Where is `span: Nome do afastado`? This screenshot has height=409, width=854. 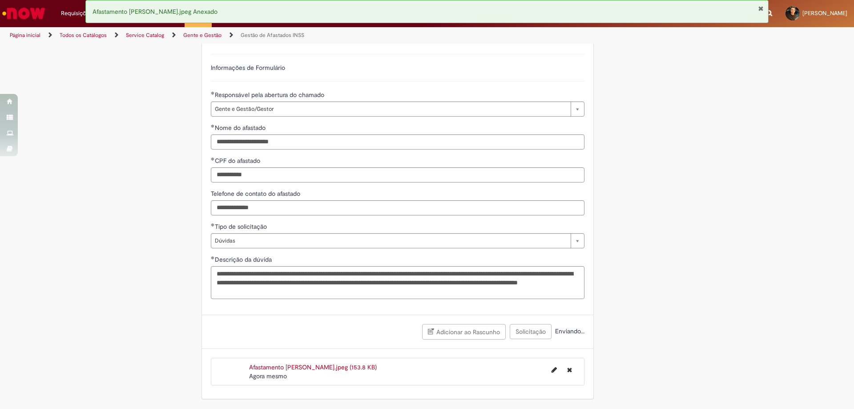 span: Nome do afastado is located at coordinates (241, 128).